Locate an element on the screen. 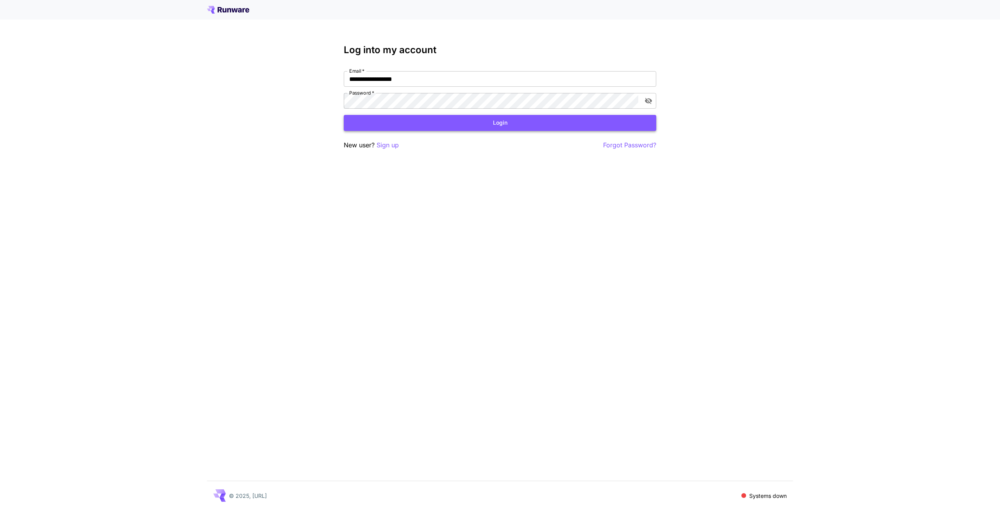 The image size is (1000, 510). button: Forgot Password? is located at coordinates (630, 145).